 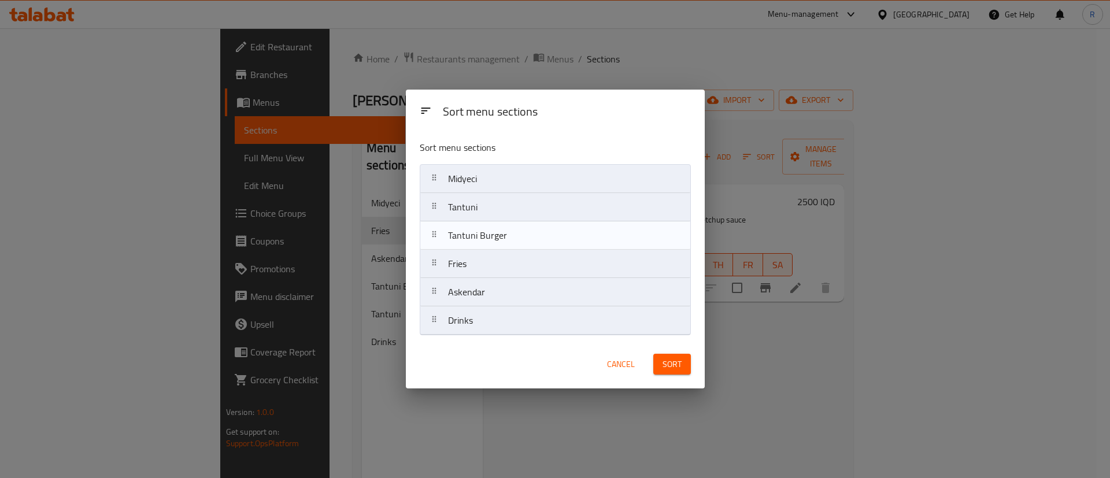 I want to click on p: Sort menu sections, so click(x=527, y=147).